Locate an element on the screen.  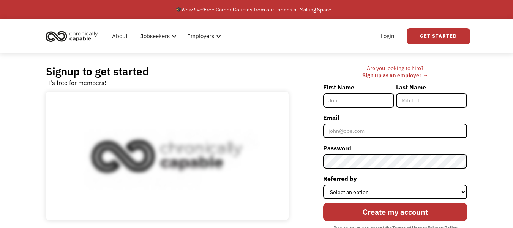
a: home is located at coordinates (73, 36).